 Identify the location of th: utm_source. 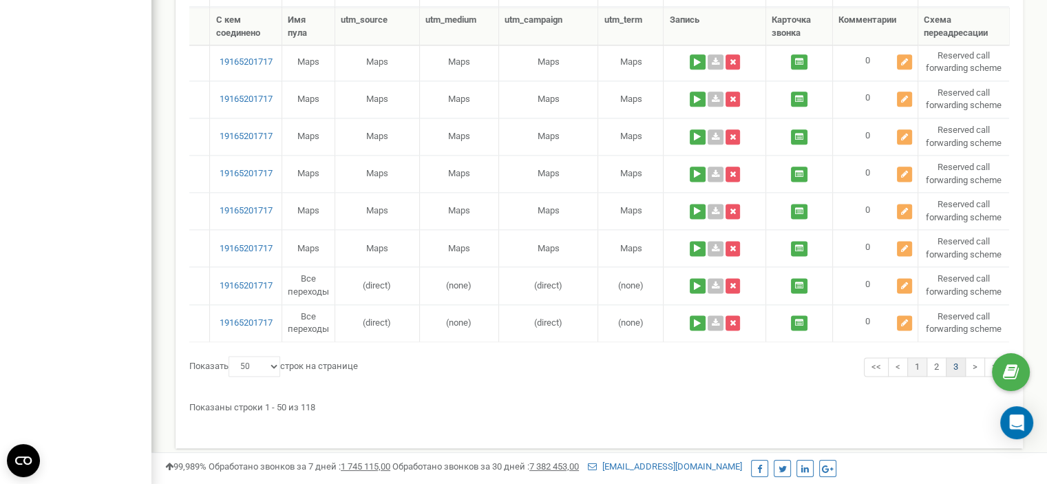
(377, 27).